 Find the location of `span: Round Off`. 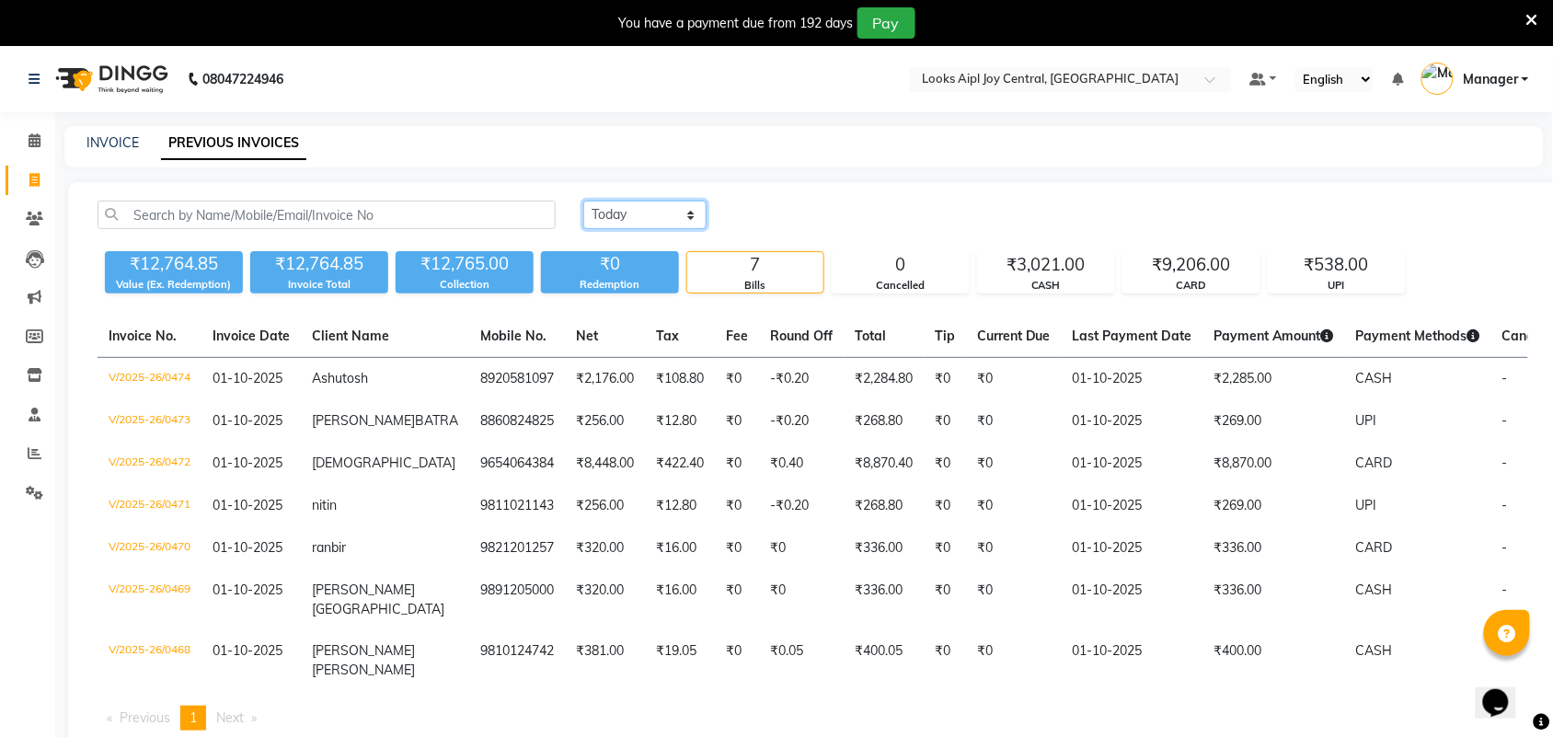

span: Round Off is located at coordinates (801, 336).